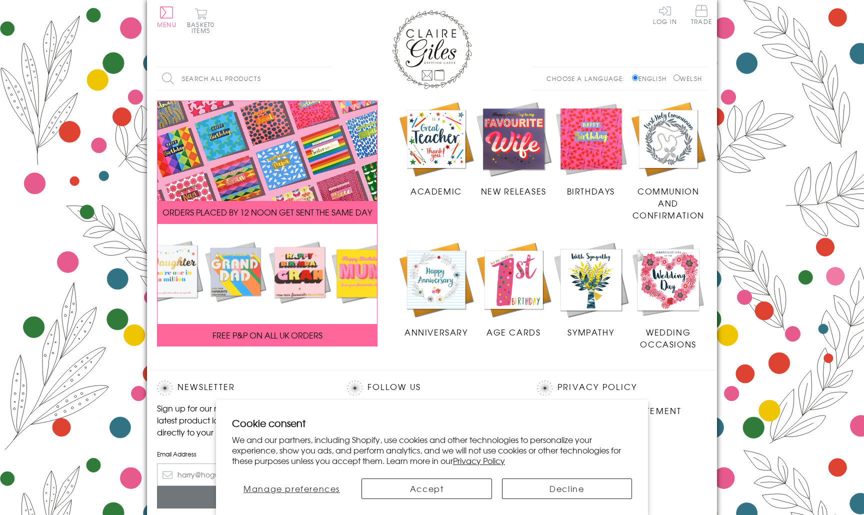 The width and height of the screenshot is (864, 515). What do you see at coordinates (635, 77) in the screenshot?
I see `input: English` at bounding box center [635, 77].